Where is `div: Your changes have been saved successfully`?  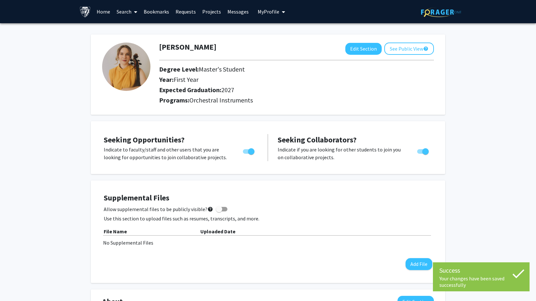
div: Your changes have been saved successfully is located at coordinates (481, 282).